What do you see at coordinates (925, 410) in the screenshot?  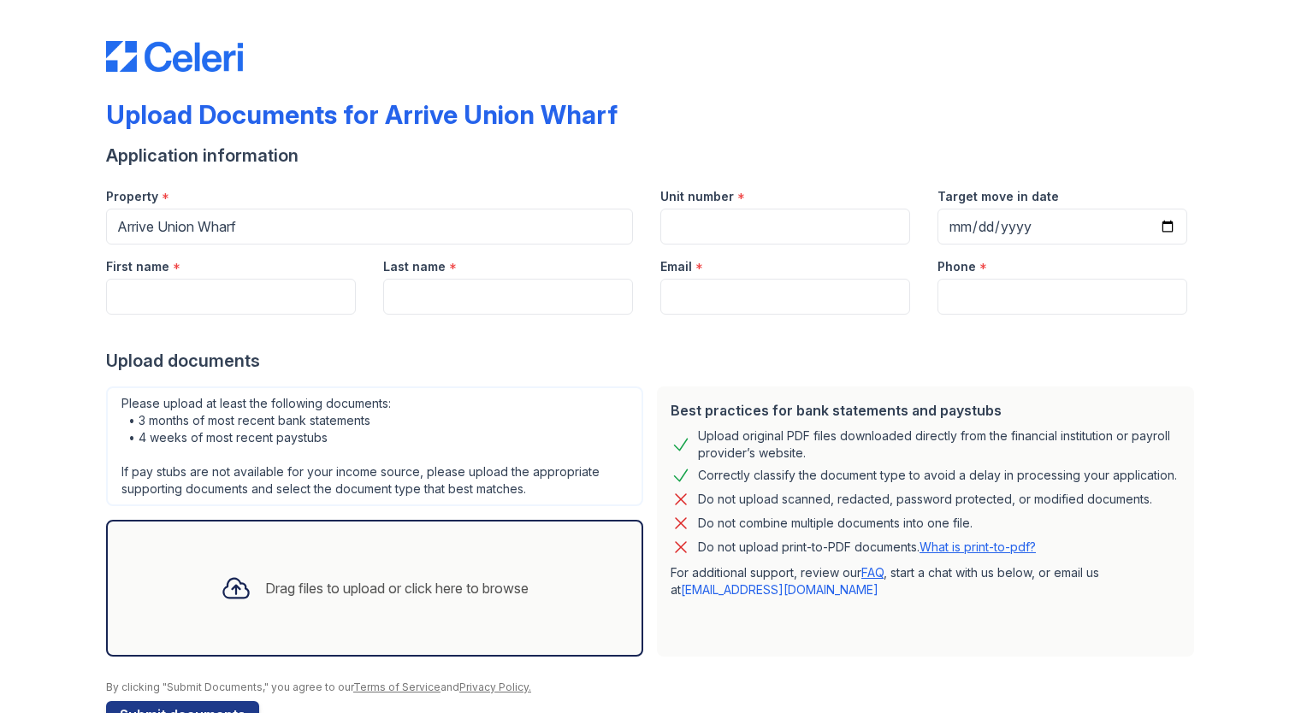 I see `div: Best practices for bank statements and paystubs` at bounding box center [925, 410].